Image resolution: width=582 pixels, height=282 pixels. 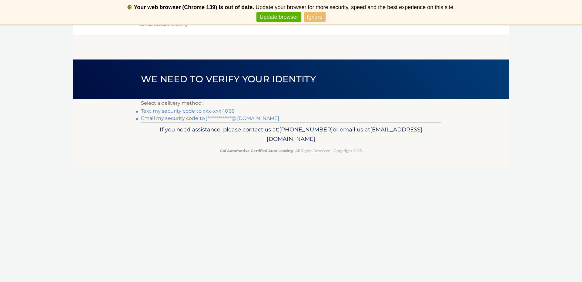 What do you see at coordinates (188, 111) in the screenshot?
I see `a: Text my security code to xxx-xxx-1066` at bounding box center [188, 111].